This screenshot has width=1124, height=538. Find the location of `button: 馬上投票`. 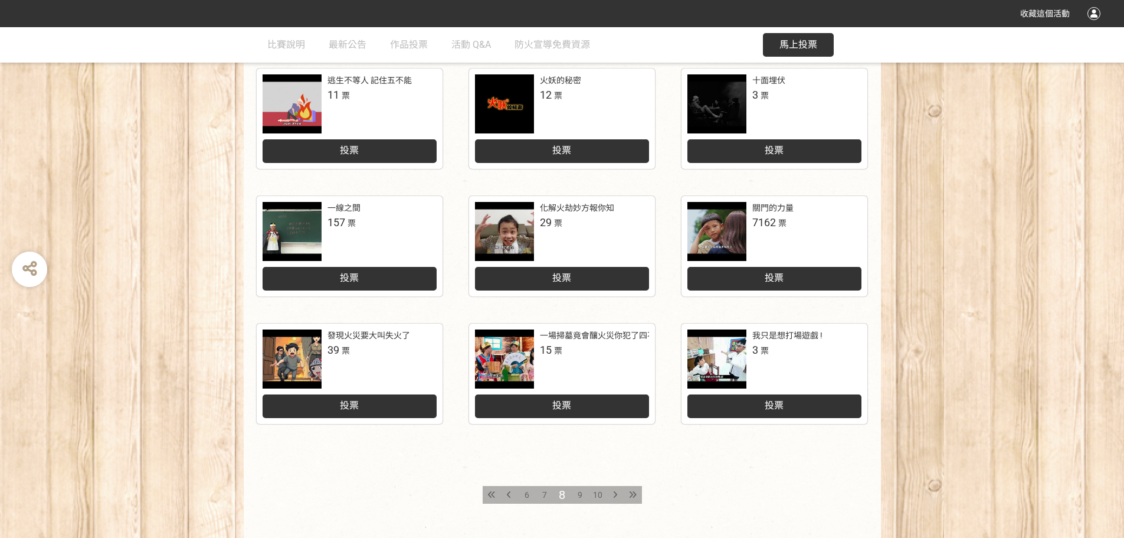

button: 馬上投票 is located at coordinates (798, 45).